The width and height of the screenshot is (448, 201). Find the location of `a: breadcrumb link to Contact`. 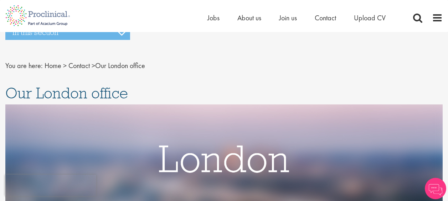

a: breadcrumb link to Contact is located at coordinates (79, 66).